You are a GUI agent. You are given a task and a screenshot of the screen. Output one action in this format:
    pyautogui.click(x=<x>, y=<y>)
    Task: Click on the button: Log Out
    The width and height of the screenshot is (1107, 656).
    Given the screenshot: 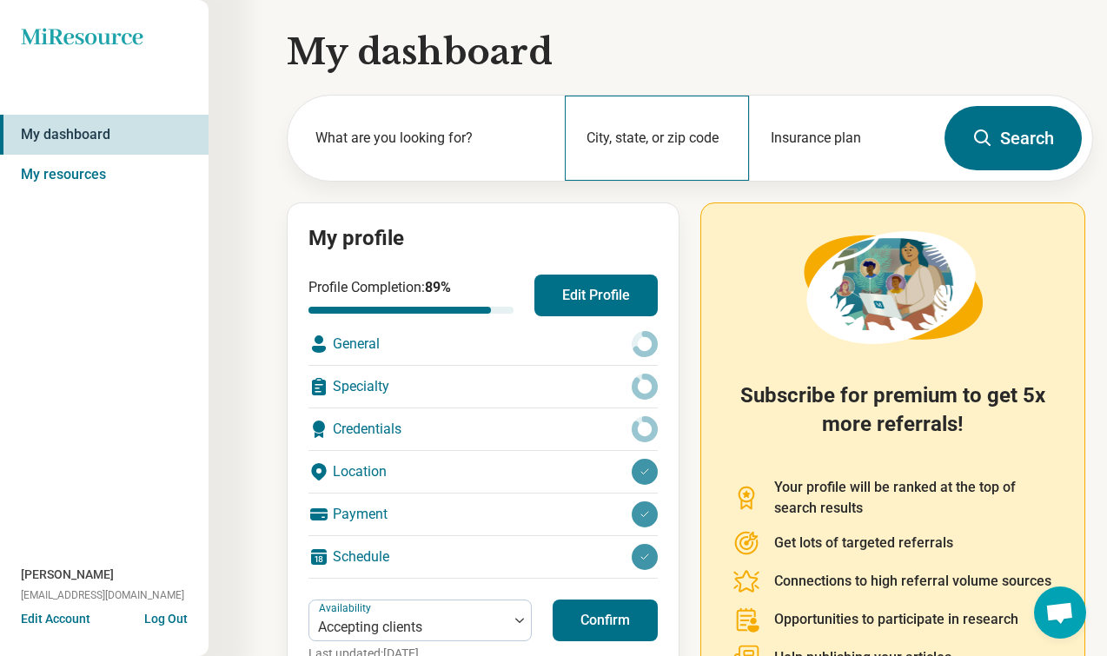 What is the action you would take?
    pyautogui.click(x=166, y=617)
    